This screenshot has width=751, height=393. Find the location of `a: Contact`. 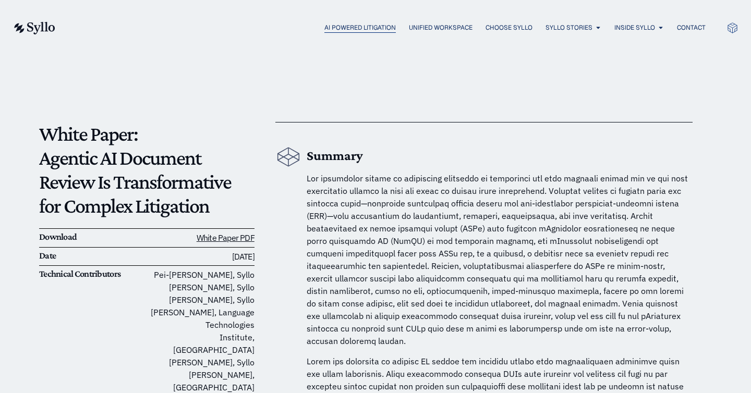

a: Contact is located at coordinates (691, 28).